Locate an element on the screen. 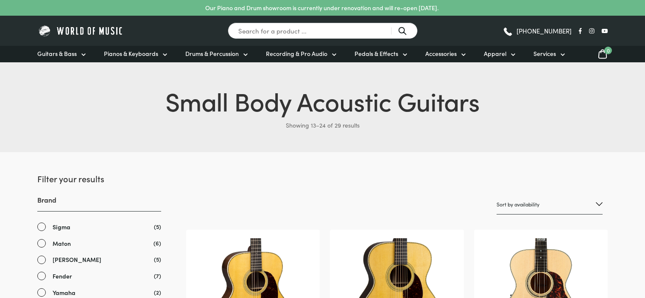 The width and height of the screenshot is (645, 298). h2: Filter your results is located at coordinates (99, 178).